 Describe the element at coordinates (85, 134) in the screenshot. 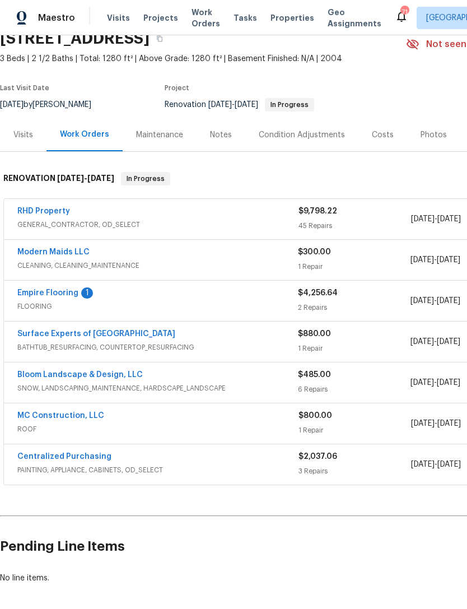

I see `div: Work Orders` at that location.